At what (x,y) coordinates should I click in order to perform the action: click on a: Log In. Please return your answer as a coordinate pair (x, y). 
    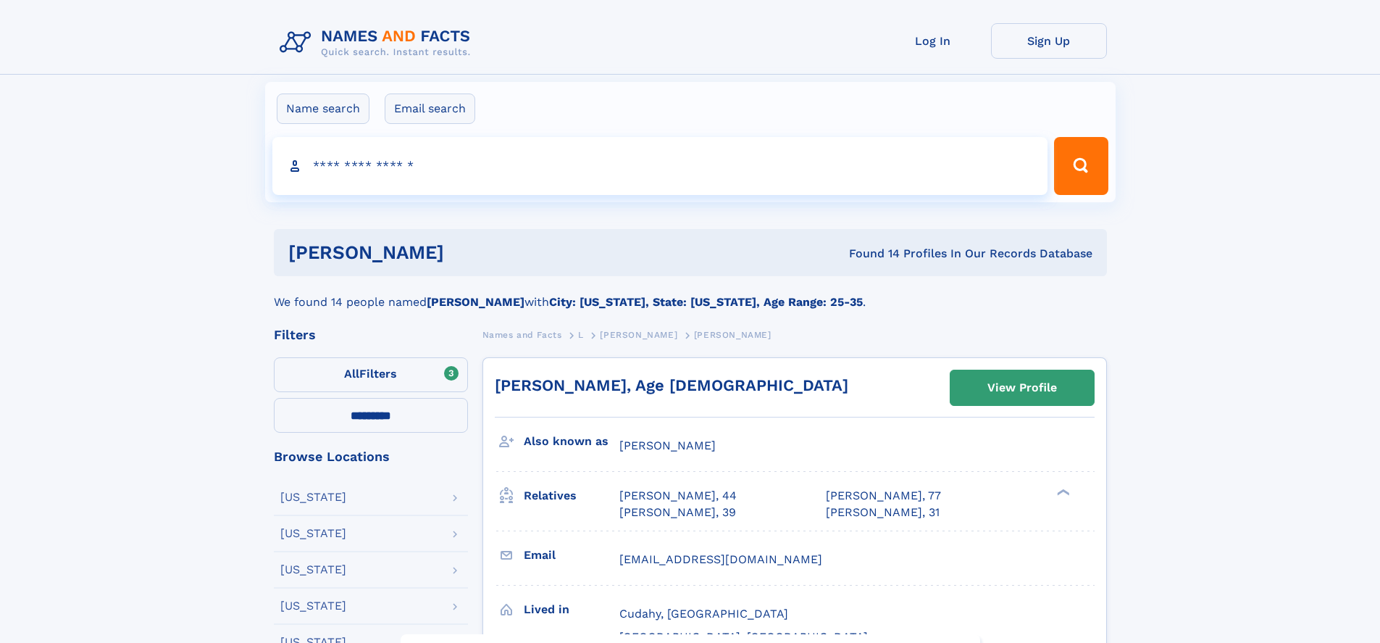
    Looking at the image, I should click on (933, 41).